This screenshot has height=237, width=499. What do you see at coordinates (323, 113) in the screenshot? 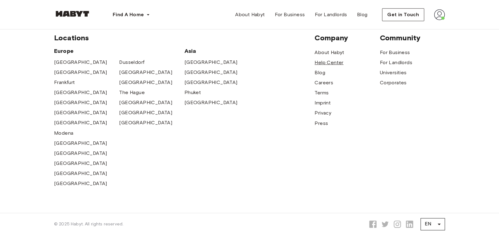
I see `span: Privacy` at bounding box center [323, 113].